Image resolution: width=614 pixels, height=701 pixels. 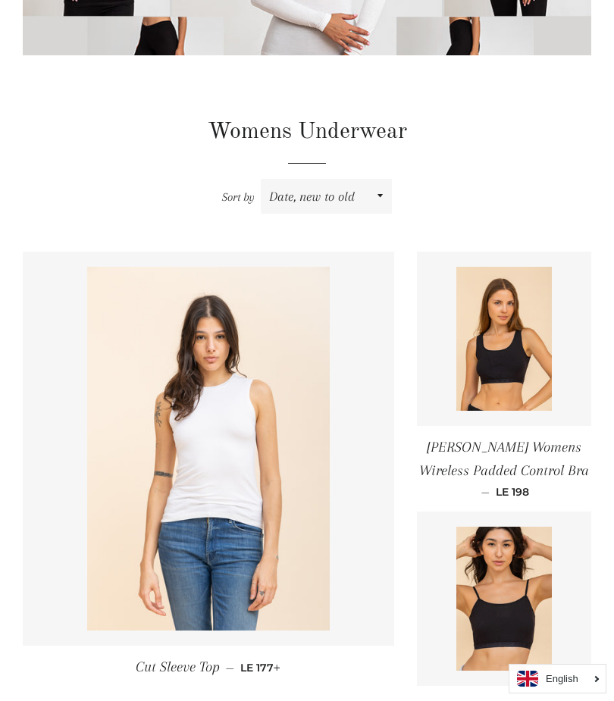 What do you see at coordinates (557, 678) in the screenshot?
I see `a: English` at bounding box center [557, 678].